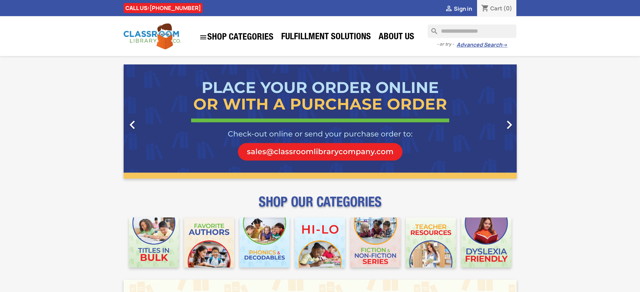  I want to click on ul: Carousel container, so click(320, 122).